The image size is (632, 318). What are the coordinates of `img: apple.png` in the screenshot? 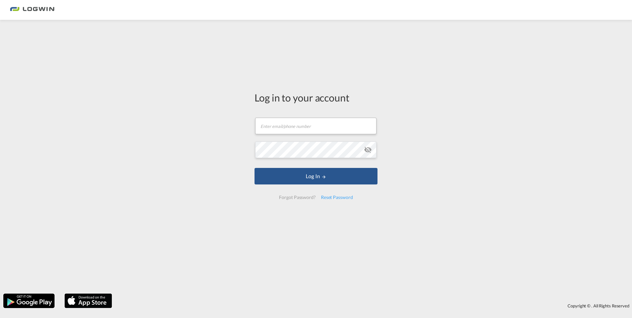 It's located at (88, 301).